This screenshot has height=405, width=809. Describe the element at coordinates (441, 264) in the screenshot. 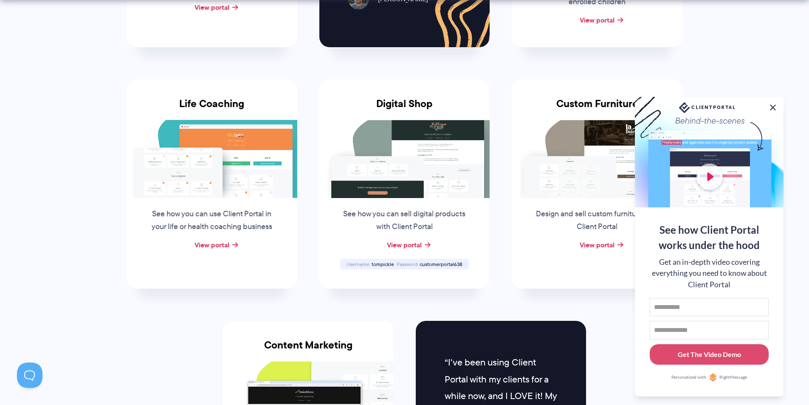

I see `span: customerportal638` at that location.